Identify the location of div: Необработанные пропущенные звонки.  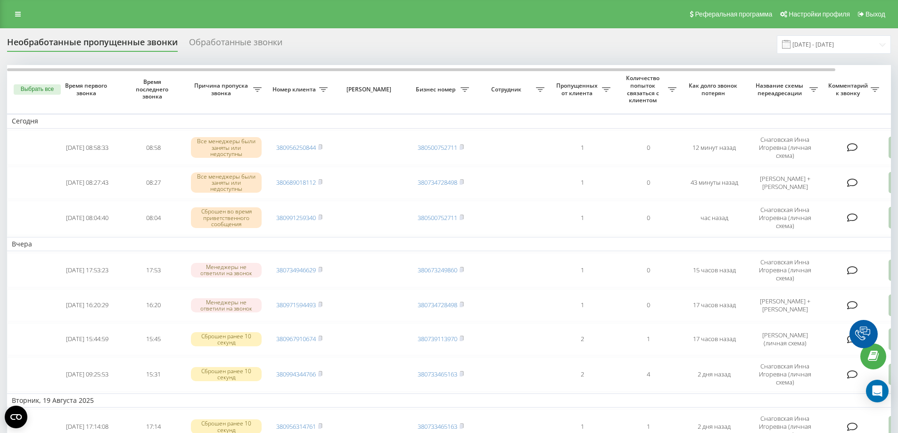
(92, 44).